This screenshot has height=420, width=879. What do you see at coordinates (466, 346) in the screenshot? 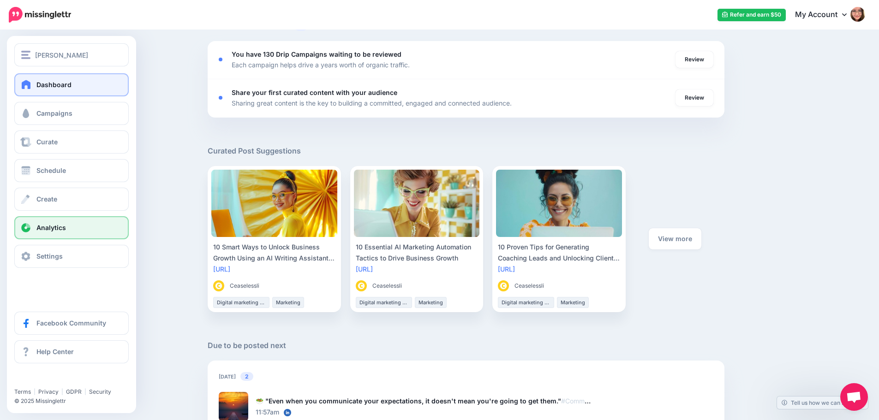
I see `h5: Due to be posted next` at bounding box center [466, 346].